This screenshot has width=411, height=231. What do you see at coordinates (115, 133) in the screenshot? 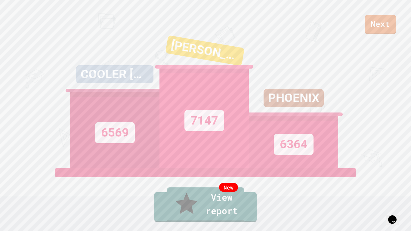
I see `div: 6569` at bounding box center [115, 133].